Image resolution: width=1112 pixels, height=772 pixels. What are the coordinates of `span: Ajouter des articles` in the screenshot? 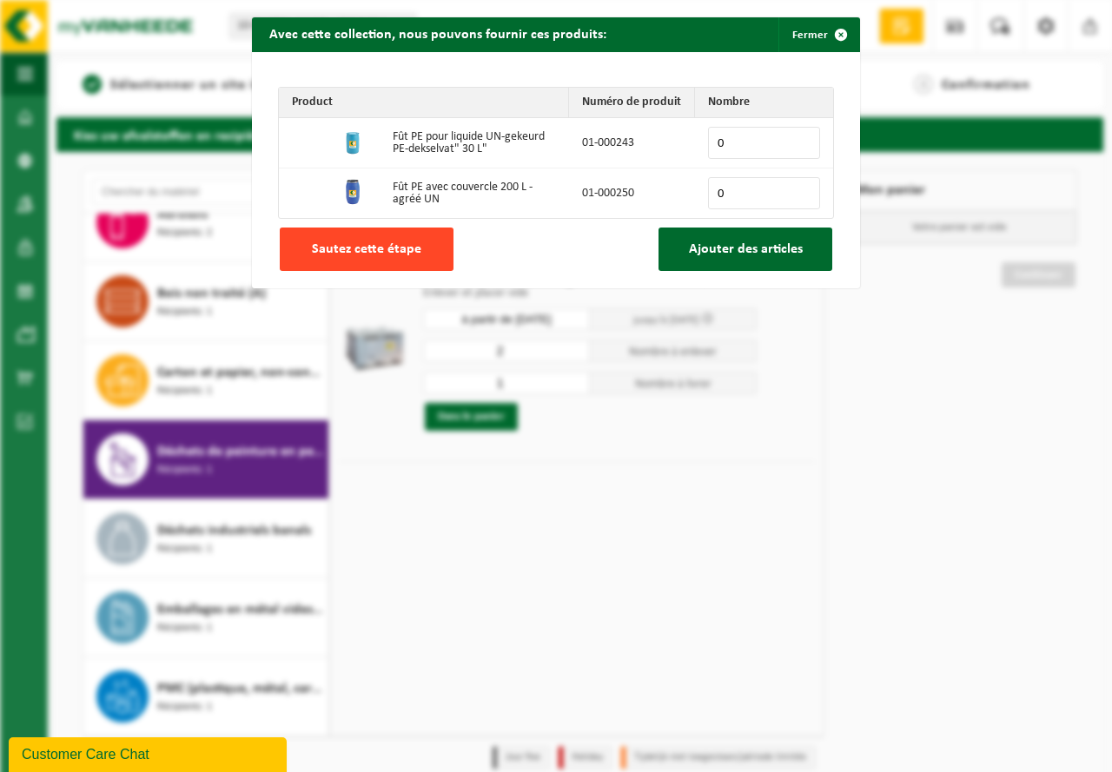 It's located at (745, 249).